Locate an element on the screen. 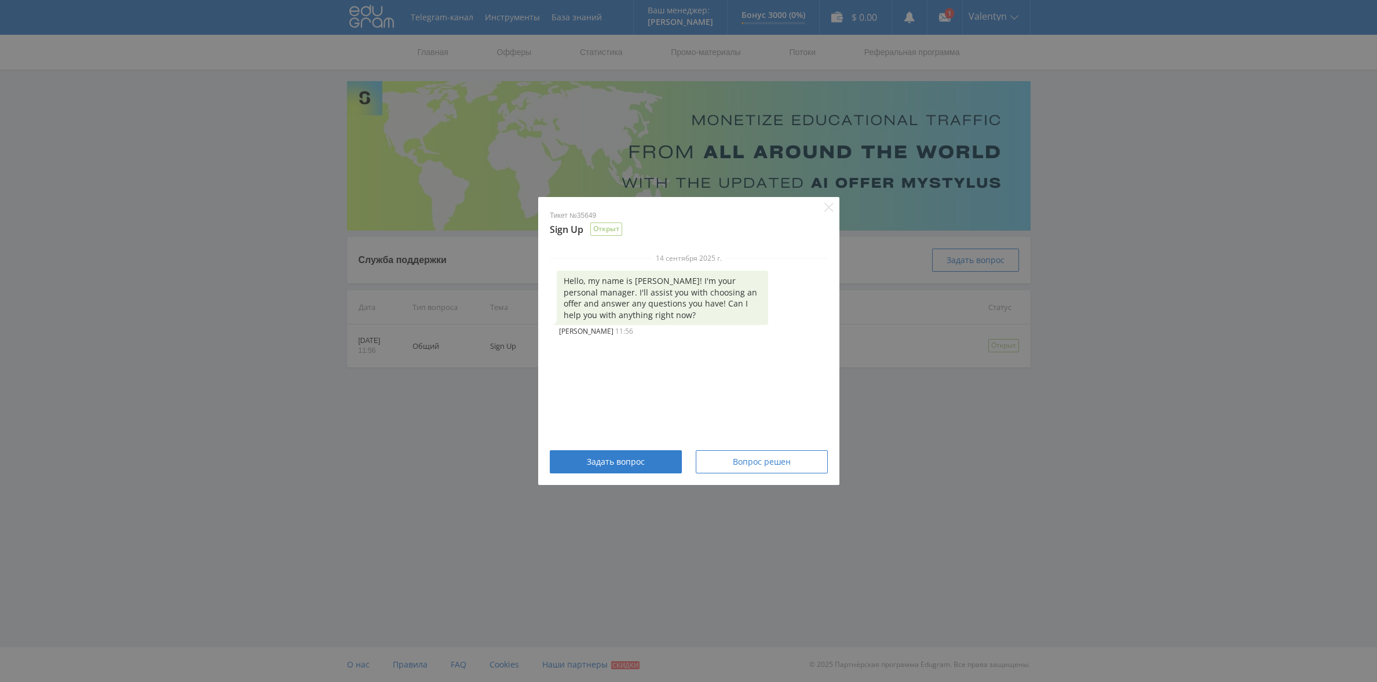 This screenshot has width=1377, height=682. div: Открыт is located at coordinates (606, 229).